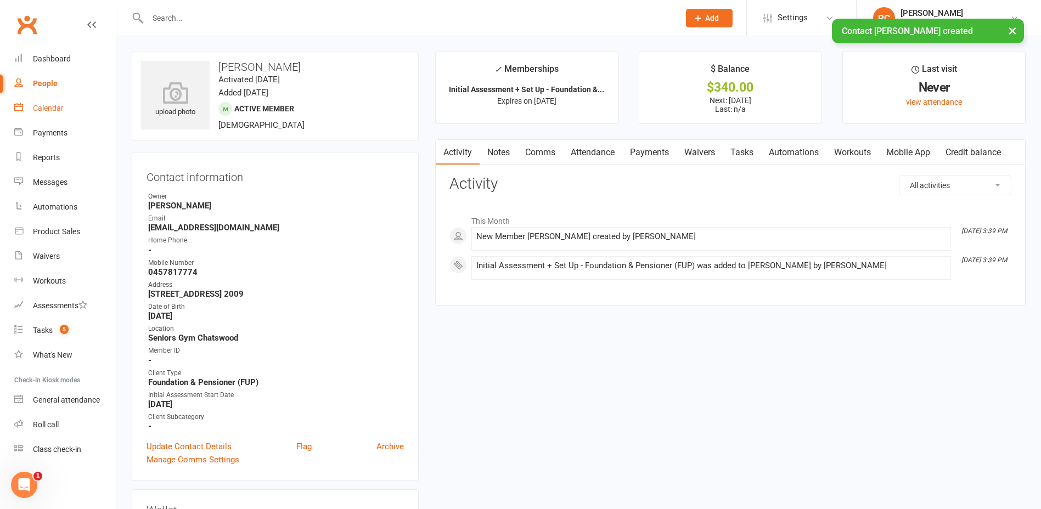  I want to click on span: Settings, so click(792, 18).